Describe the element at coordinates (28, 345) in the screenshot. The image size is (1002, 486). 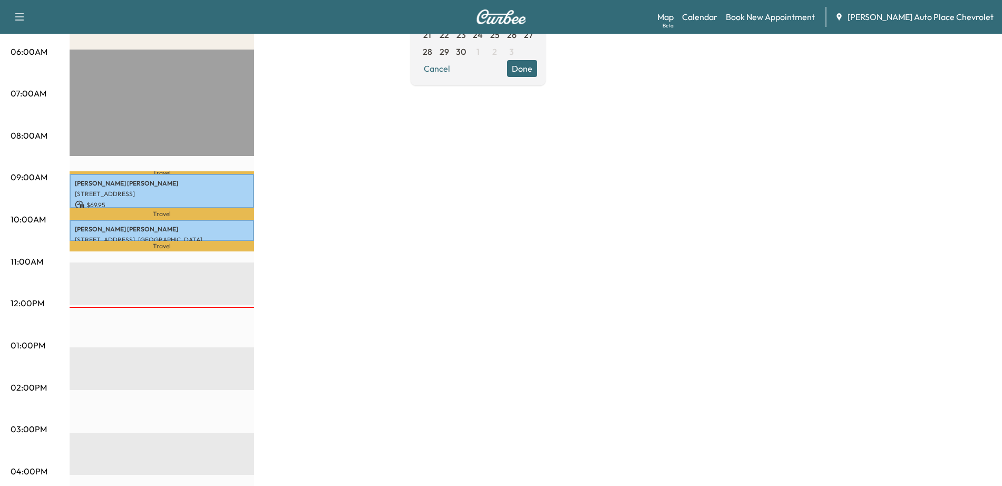
I see `p: 01:00PM` at that location.